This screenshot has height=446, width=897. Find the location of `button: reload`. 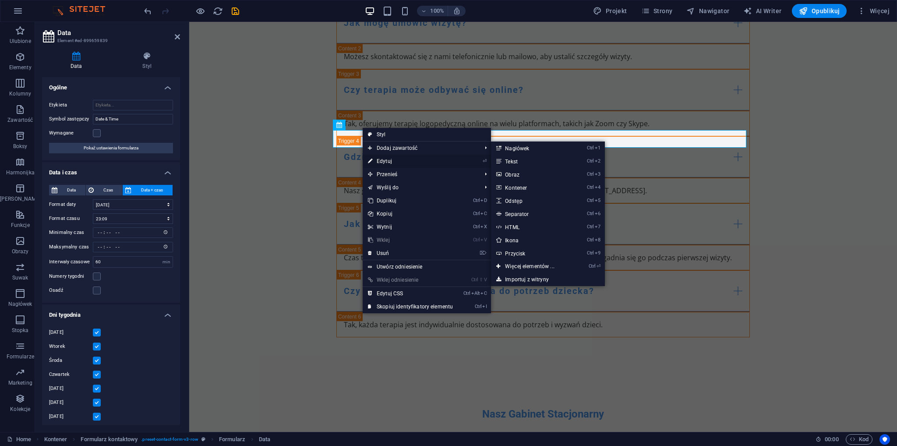

button: reload is located at coordinates (218, 11).